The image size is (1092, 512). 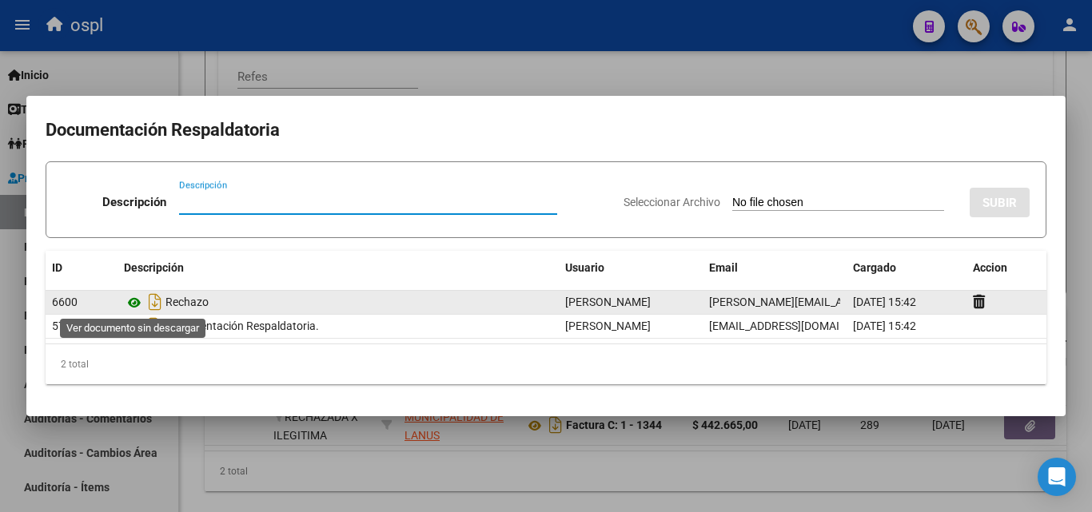 What do you see at coordinates (1056, 477) in the screenshot?
I see `div: Open Intercom Messenger` at bounding box center [1056, 477].